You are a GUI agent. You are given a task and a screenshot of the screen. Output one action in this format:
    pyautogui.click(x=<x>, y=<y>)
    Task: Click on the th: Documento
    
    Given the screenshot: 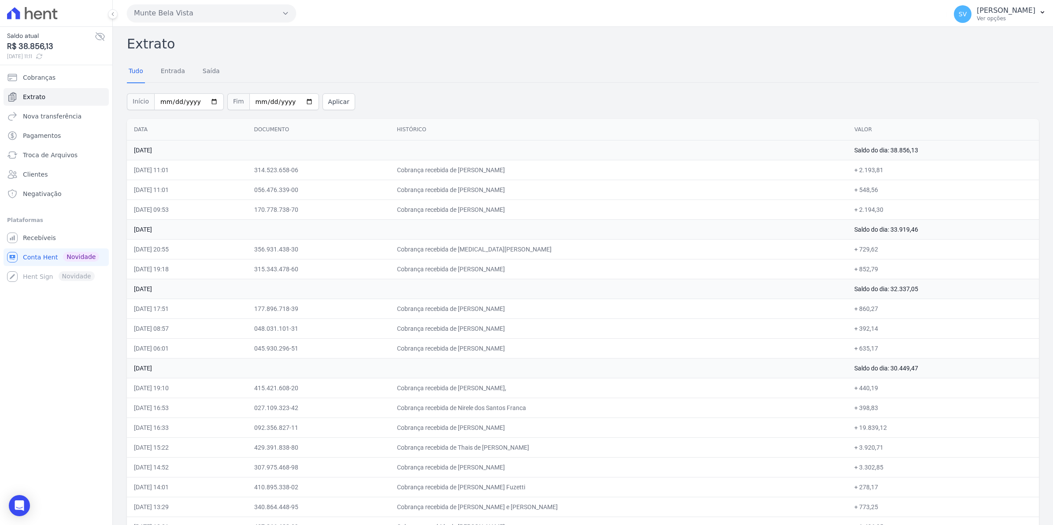 What is the action you would take?
    pyautogui.click(x=319, y=130)
    